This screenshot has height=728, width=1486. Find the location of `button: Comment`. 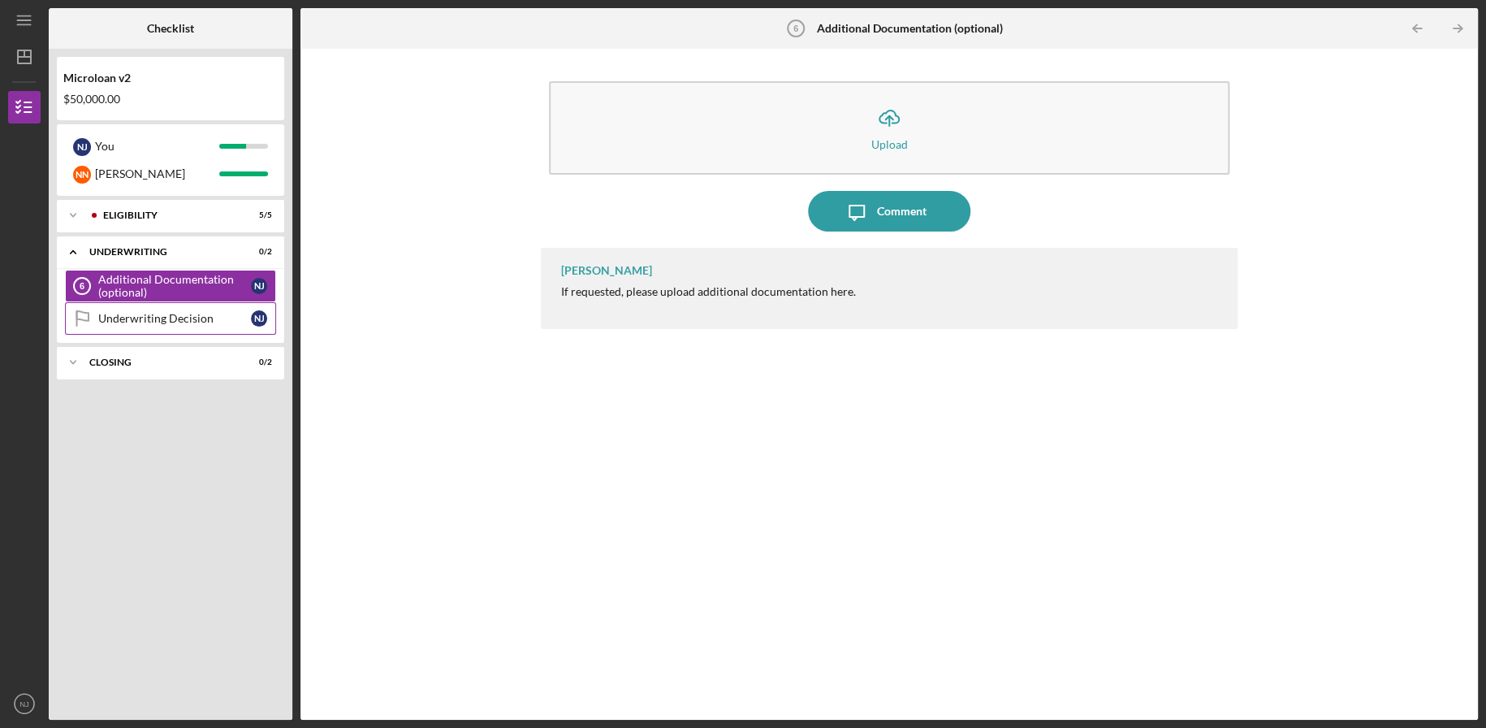

button: Comment is located at coordinates (889, 211).